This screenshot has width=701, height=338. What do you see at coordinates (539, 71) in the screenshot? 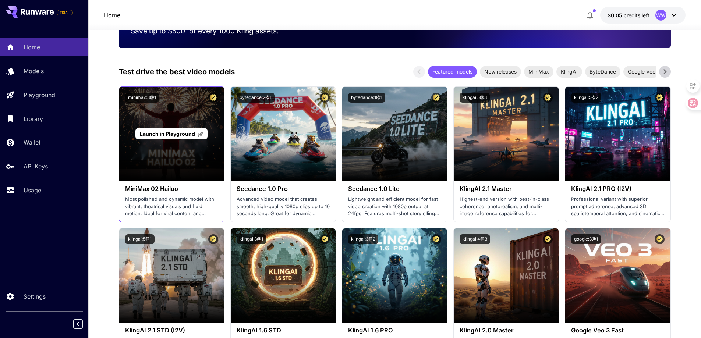
I see `span: MiniMax` at bounding box center [539, 71].